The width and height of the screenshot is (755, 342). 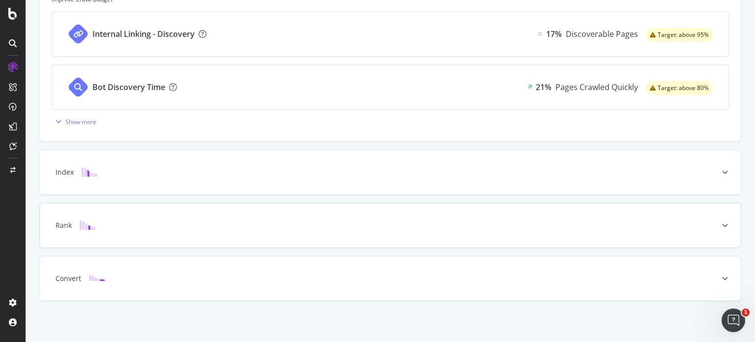 I want to click on div: Bot Discovery Time, so click(x=129, y=87).